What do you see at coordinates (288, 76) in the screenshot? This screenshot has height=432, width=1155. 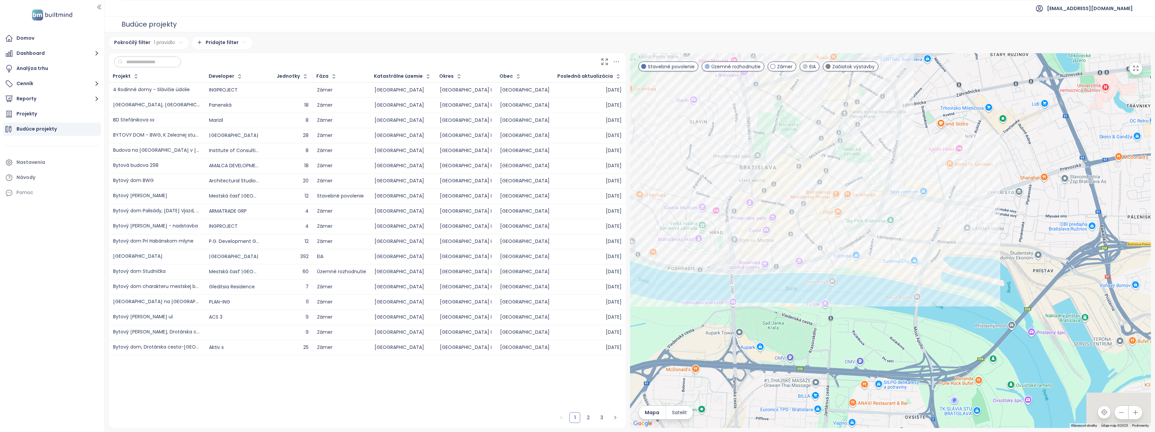 I see `div: Jednotky` at bounding box center [288, 76].